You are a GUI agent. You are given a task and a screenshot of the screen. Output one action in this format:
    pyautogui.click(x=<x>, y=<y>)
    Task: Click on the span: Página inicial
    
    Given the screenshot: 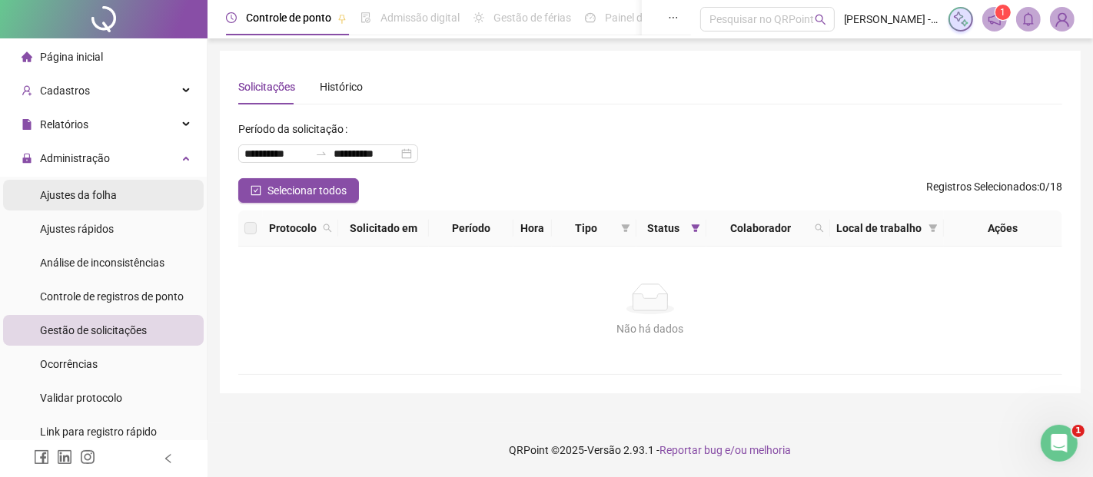 What is the action you would take?
    pyautogui.click(x=71, y=57)
    